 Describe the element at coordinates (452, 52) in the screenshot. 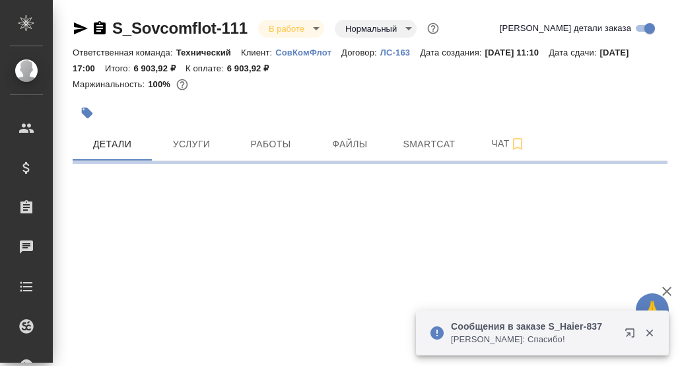

I see `p: Дата создания:` at that location.